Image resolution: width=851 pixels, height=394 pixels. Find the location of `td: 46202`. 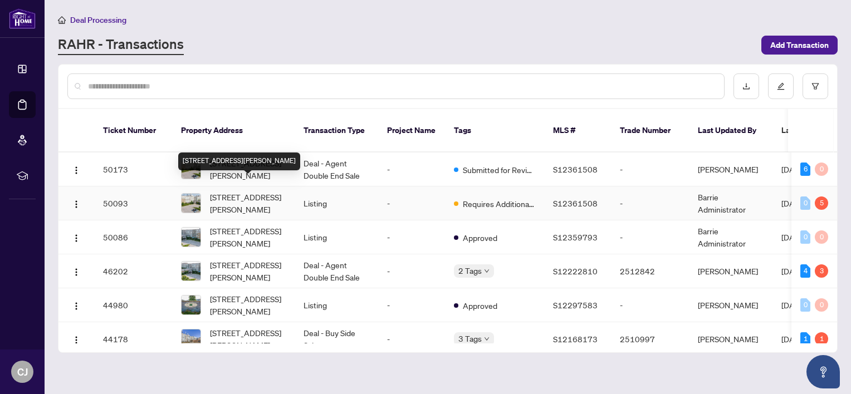

td: 46202 is located at coordinates (133, 271).